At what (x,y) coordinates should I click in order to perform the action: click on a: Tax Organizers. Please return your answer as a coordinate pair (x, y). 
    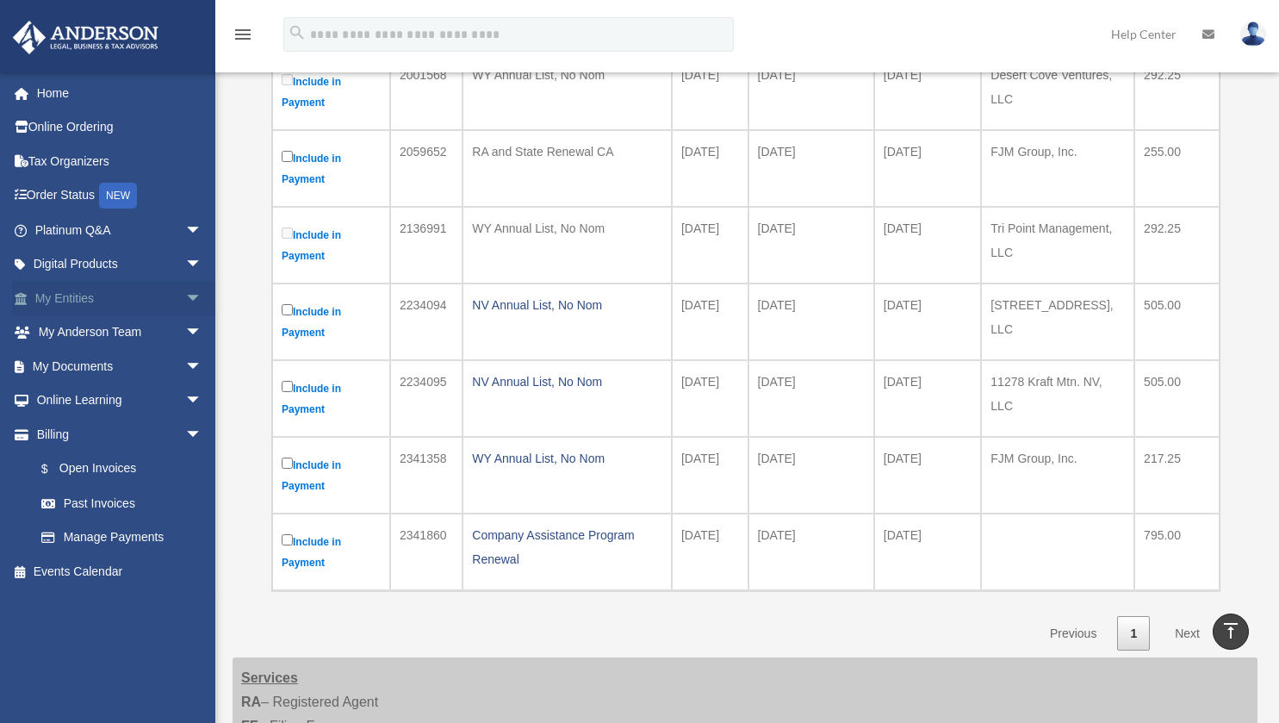
    Looking at the image, I should click on (120, 161).